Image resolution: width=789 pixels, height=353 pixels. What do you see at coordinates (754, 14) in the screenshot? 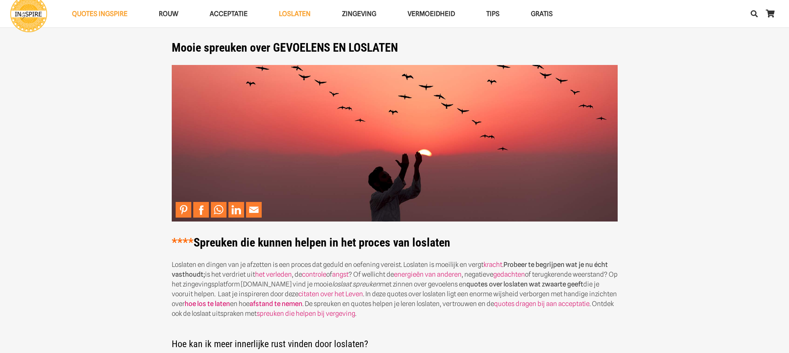
I see `a: Zoeken` at bounding box center [754, 14].